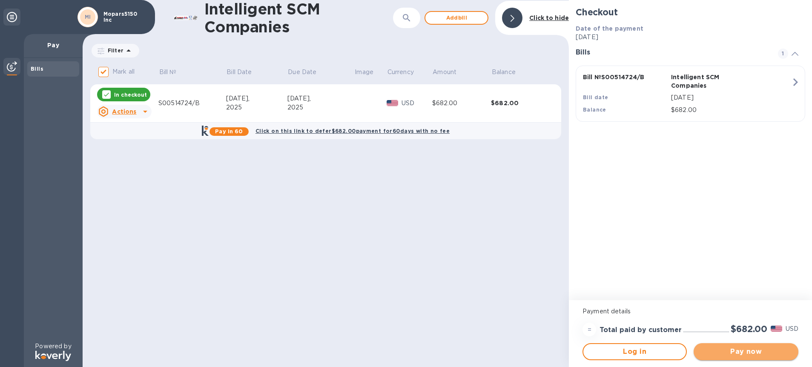 The height and width of the screenshot is (367, 812). I want to click on p: Bill №, so click(168, 72).